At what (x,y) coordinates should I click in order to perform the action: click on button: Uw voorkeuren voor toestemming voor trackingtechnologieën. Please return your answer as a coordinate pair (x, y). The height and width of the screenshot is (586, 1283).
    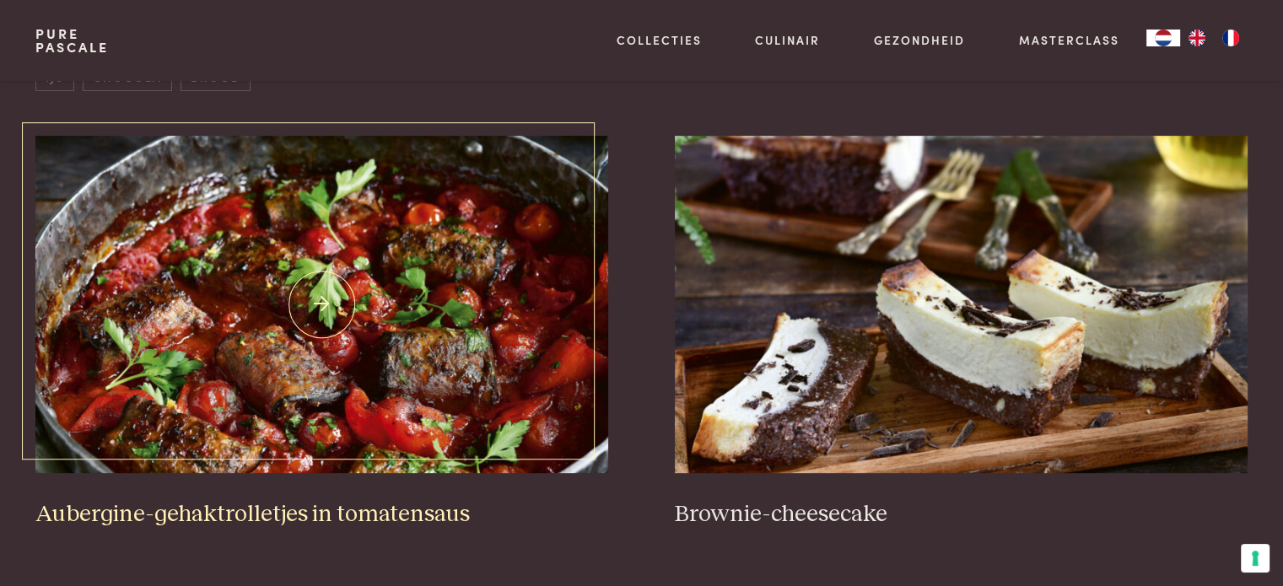
    Looking at the image, I should click on (1255, 558).